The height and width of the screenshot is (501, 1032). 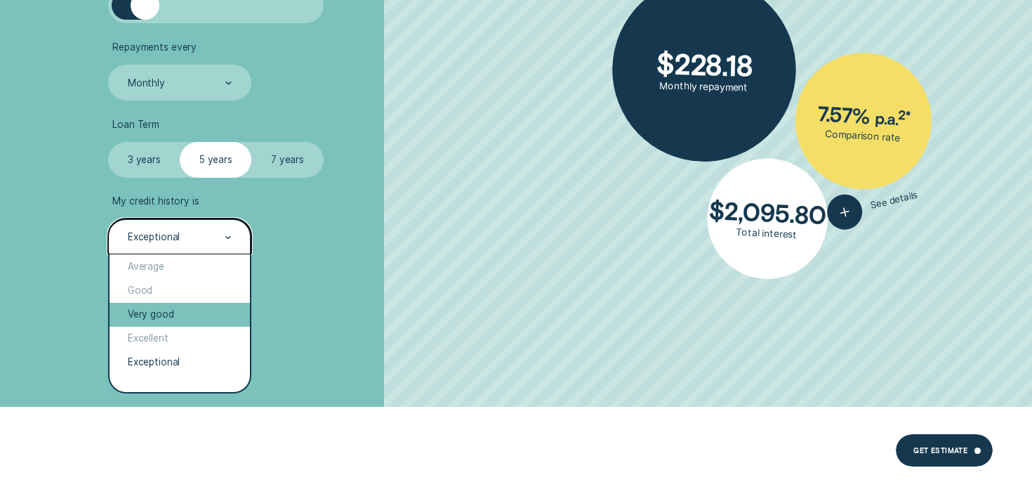 What do you see at coordinates (144, 159) in the screenshot?
I see `label: 3 years` at bounding box center [144, 159].